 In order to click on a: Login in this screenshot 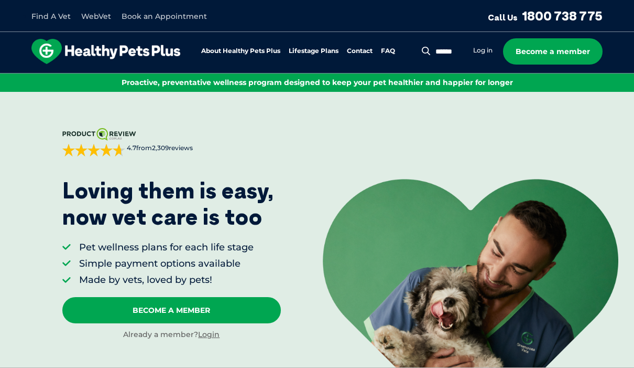, I will do `click(209, 334)`.